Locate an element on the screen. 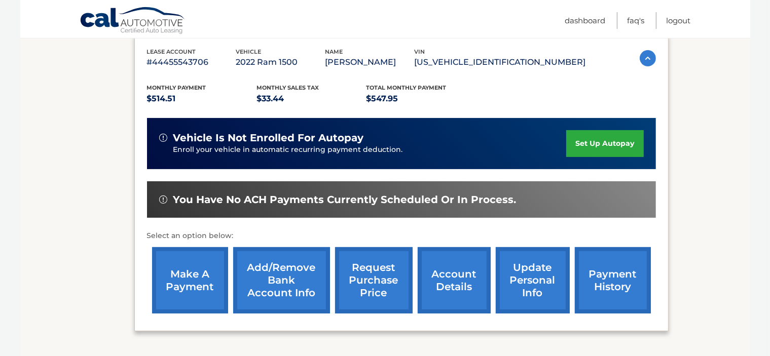  span: Total Monthly Payment is located at coordinates (406, 88).